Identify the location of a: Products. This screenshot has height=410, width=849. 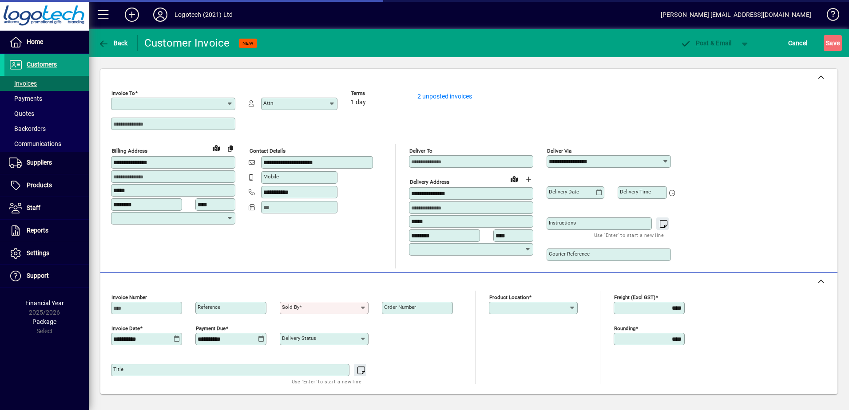
(47, 186).